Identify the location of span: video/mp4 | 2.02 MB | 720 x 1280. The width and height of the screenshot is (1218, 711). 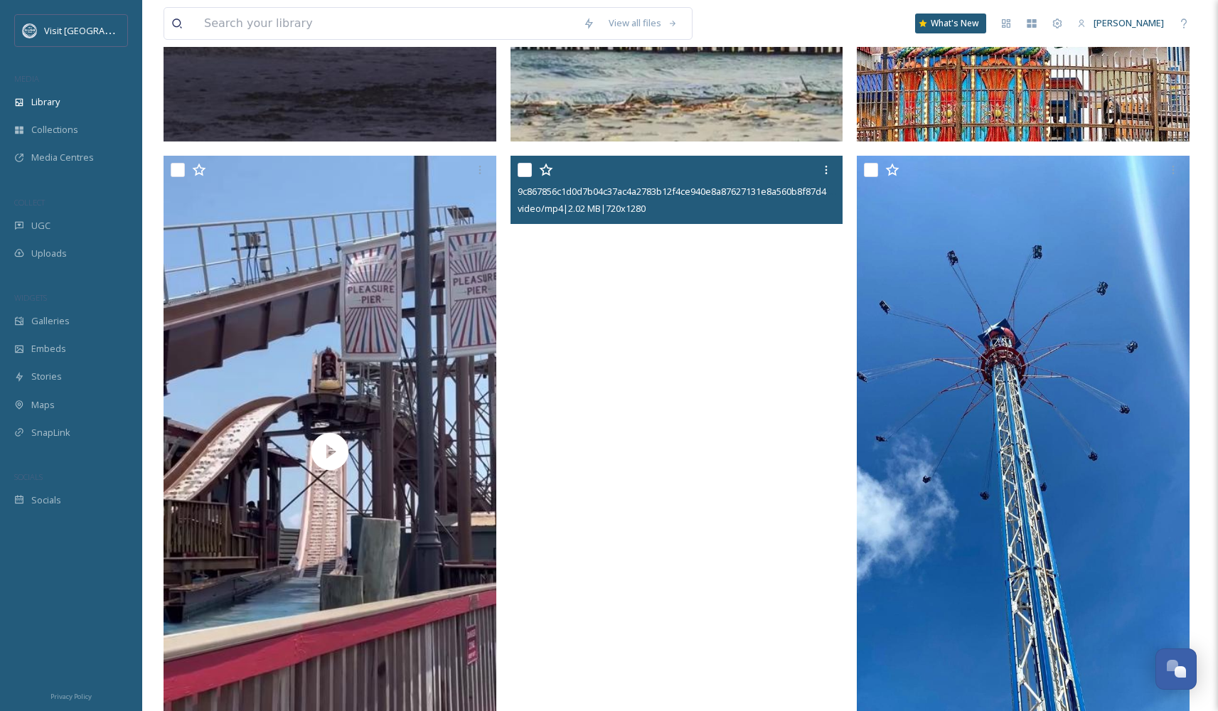
(581, 208).